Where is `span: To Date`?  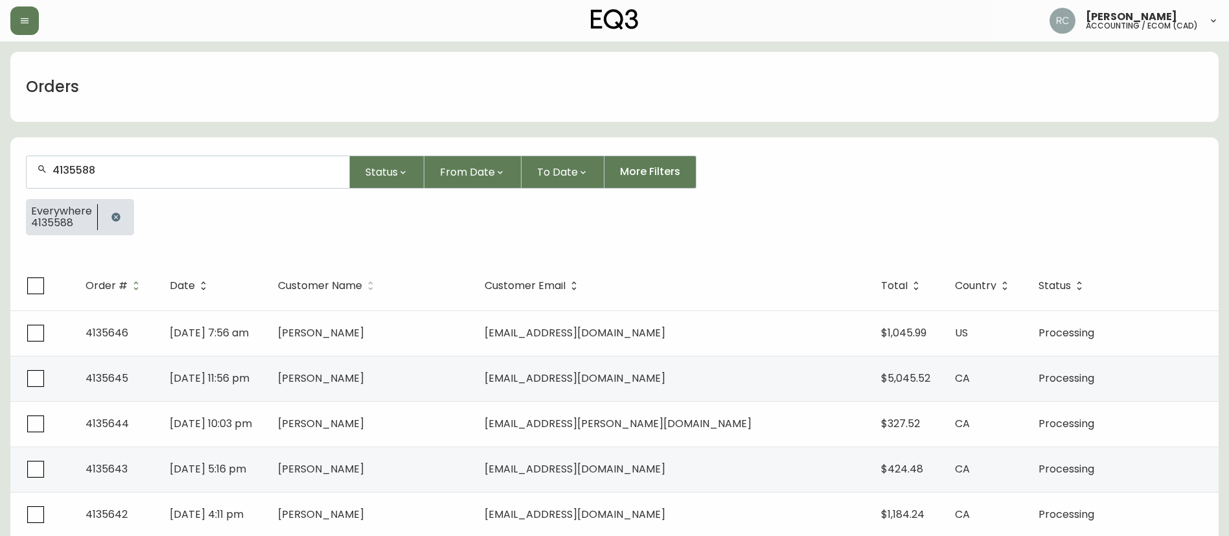
span: To Date is located at coordinates (557, 172).